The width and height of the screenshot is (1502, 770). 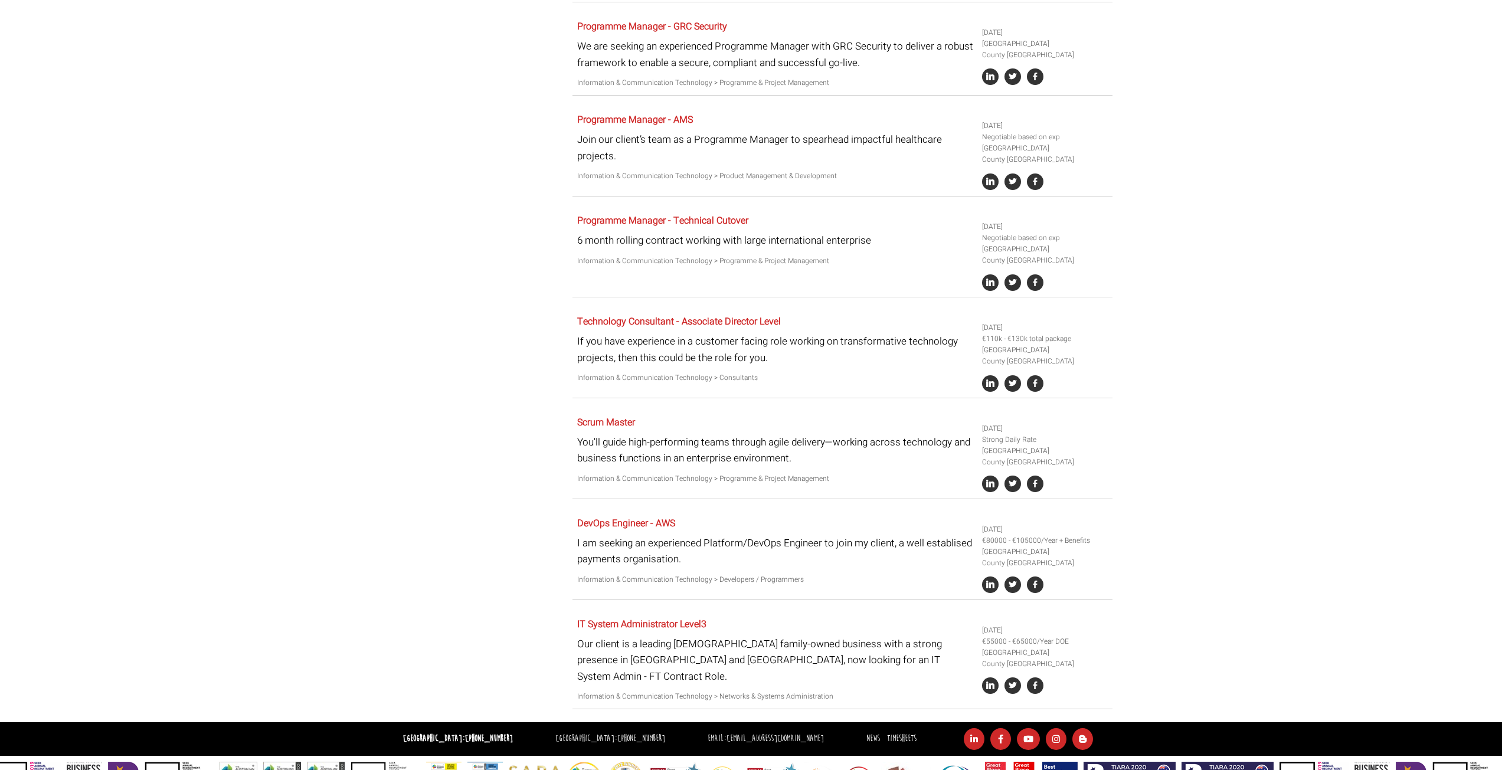 What do you see at coordinates (775, 176) in the screenshot?
I see `p: Information & Communication Technology > Product Management & Development` at bounding box center [775, 176].